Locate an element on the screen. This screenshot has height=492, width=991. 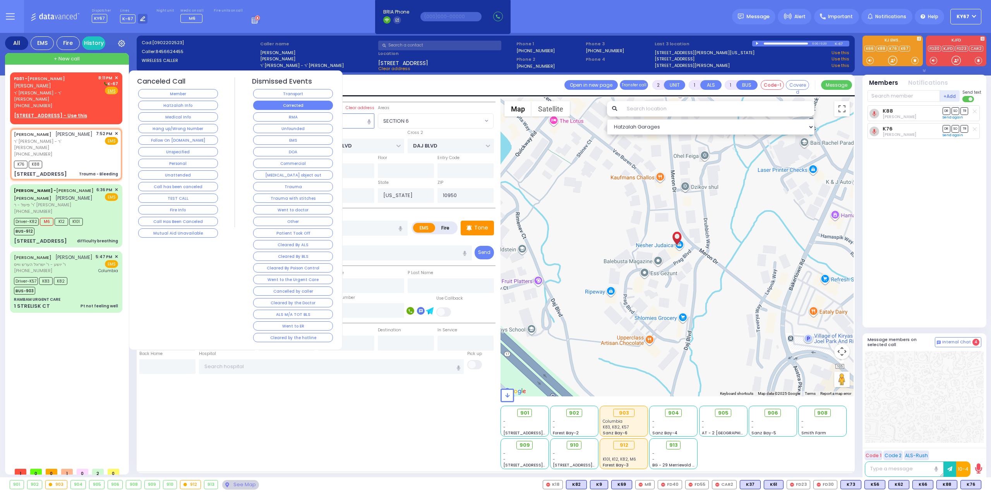
button: Transport is located at coordinates (293, 94).